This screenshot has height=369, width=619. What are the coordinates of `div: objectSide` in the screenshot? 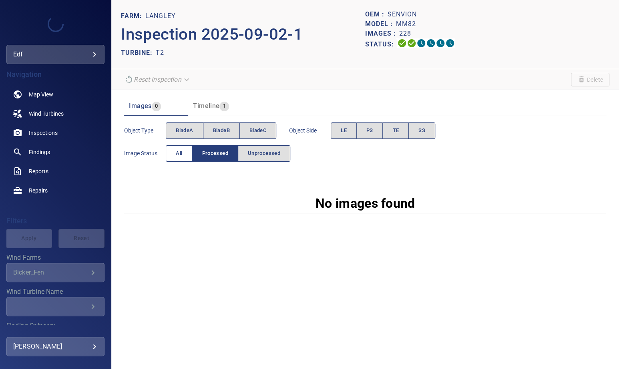 It's located at (383, 130).